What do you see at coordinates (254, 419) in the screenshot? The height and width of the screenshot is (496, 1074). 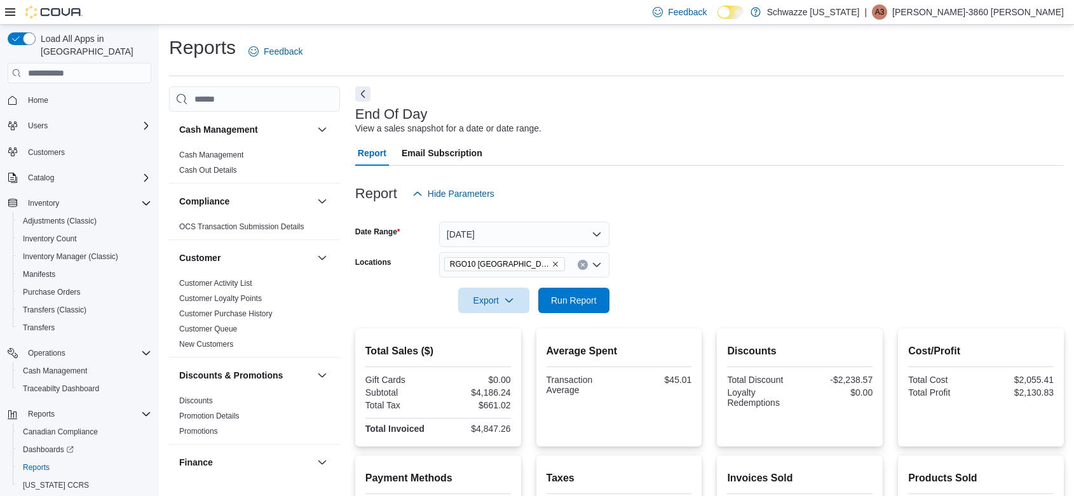 I see `div: Discounts & Promotions` at bounding box center [254, 419].